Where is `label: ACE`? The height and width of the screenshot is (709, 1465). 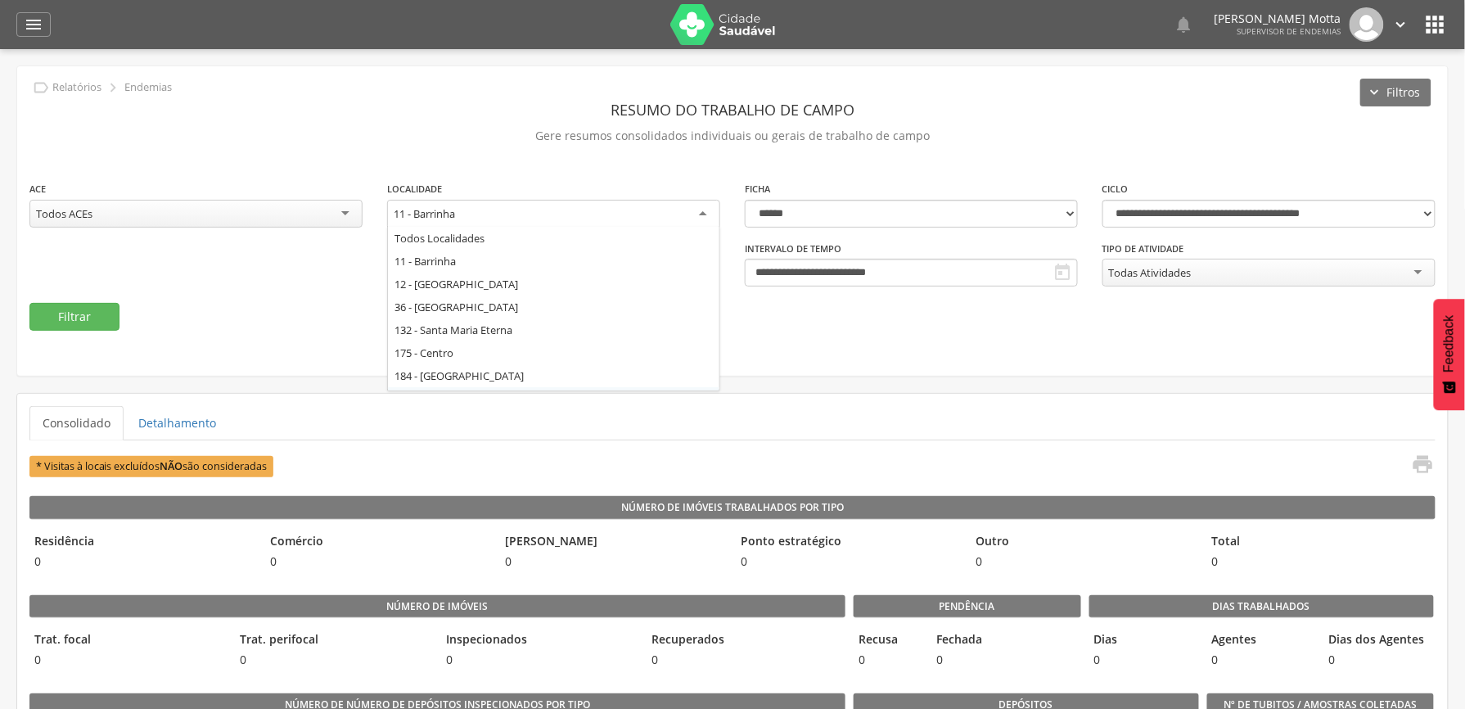 label: ACE is located at coordinates (38, 189).